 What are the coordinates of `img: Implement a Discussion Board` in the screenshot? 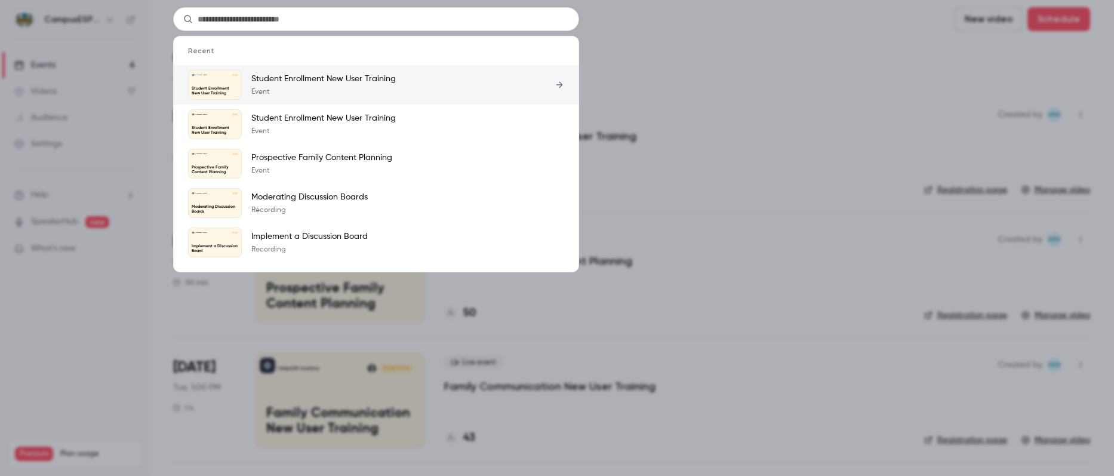 It's located at (193, 232).